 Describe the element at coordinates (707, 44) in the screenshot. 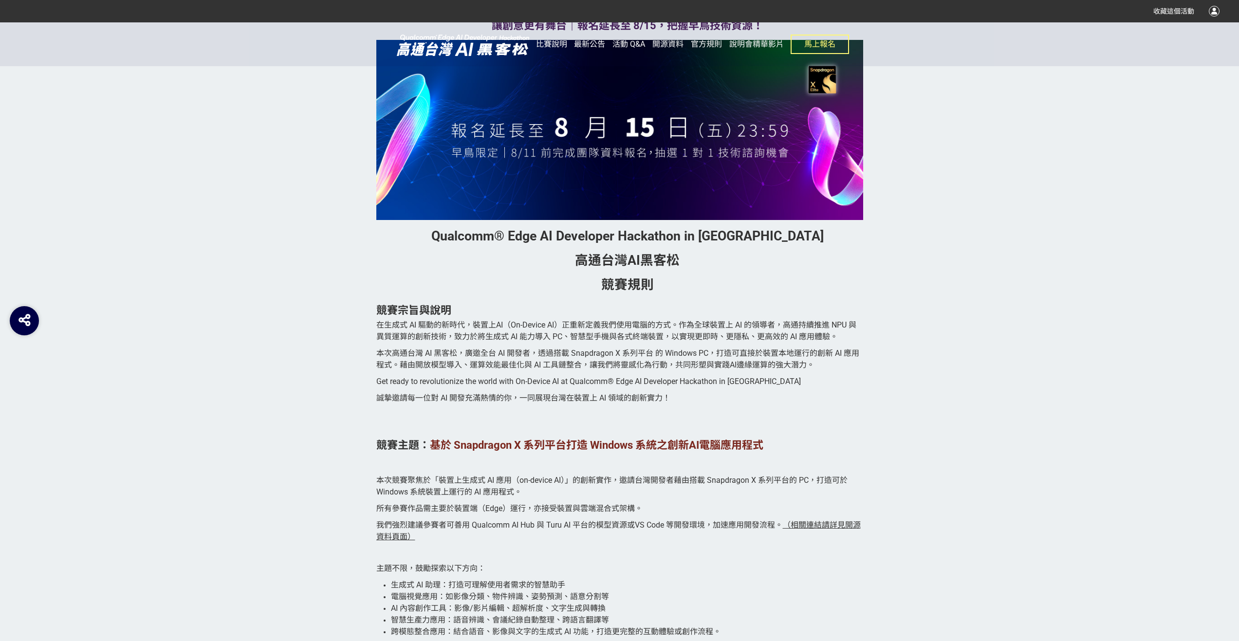

I see `a: 官方規則` at that location.